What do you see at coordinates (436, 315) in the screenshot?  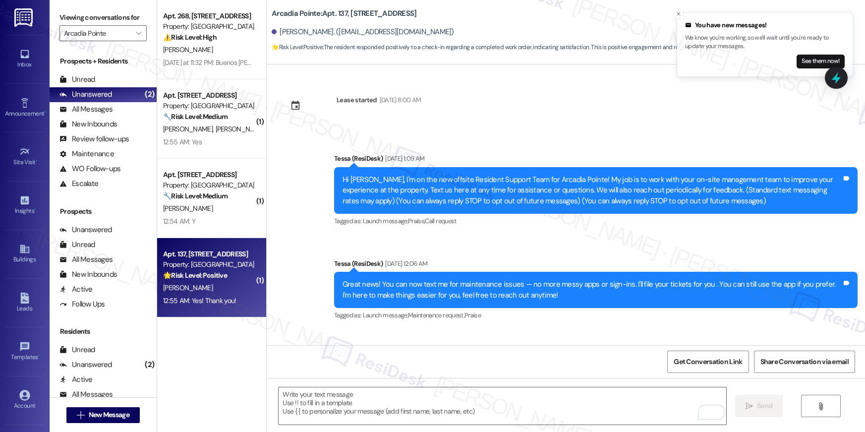 I see `span: Maintenance request ,` at bounding box center [436, 315].